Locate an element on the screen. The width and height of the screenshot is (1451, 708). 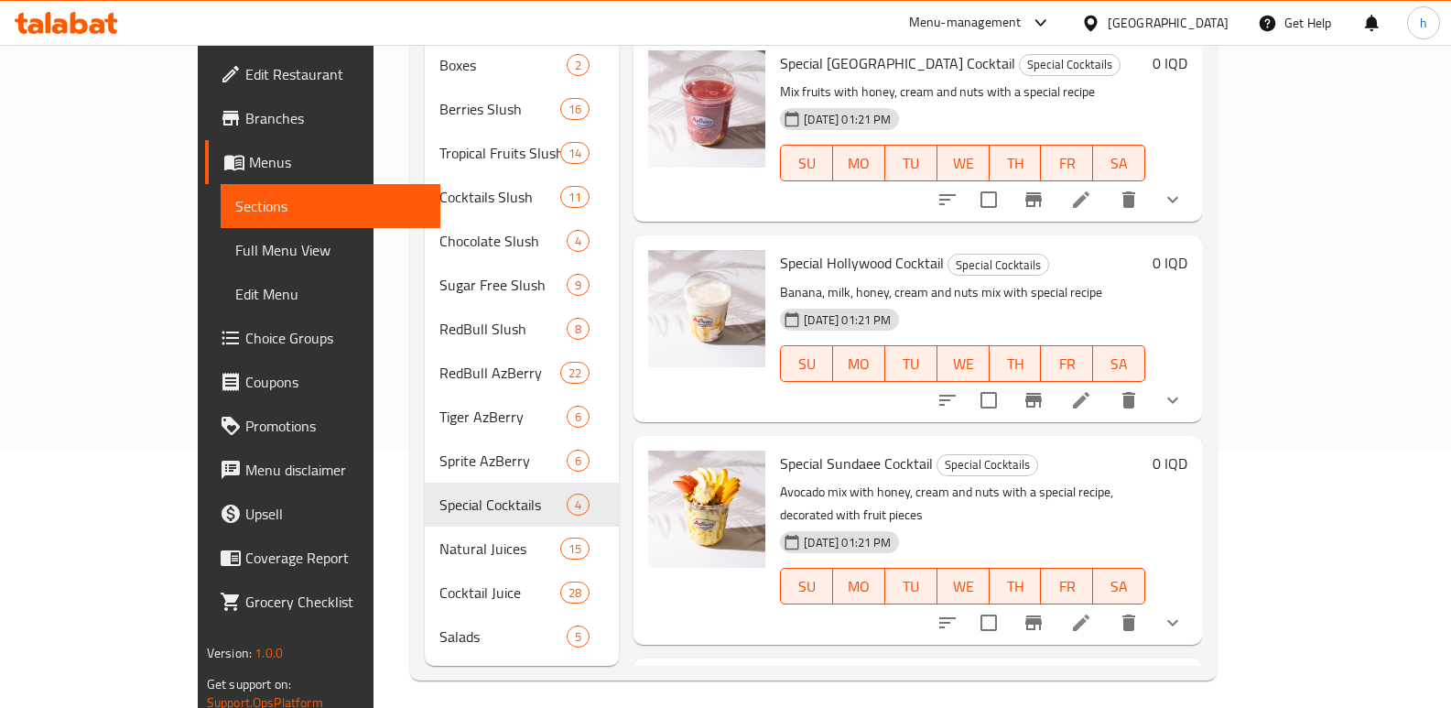
a: Upsell is located at coordinates (322, 514).